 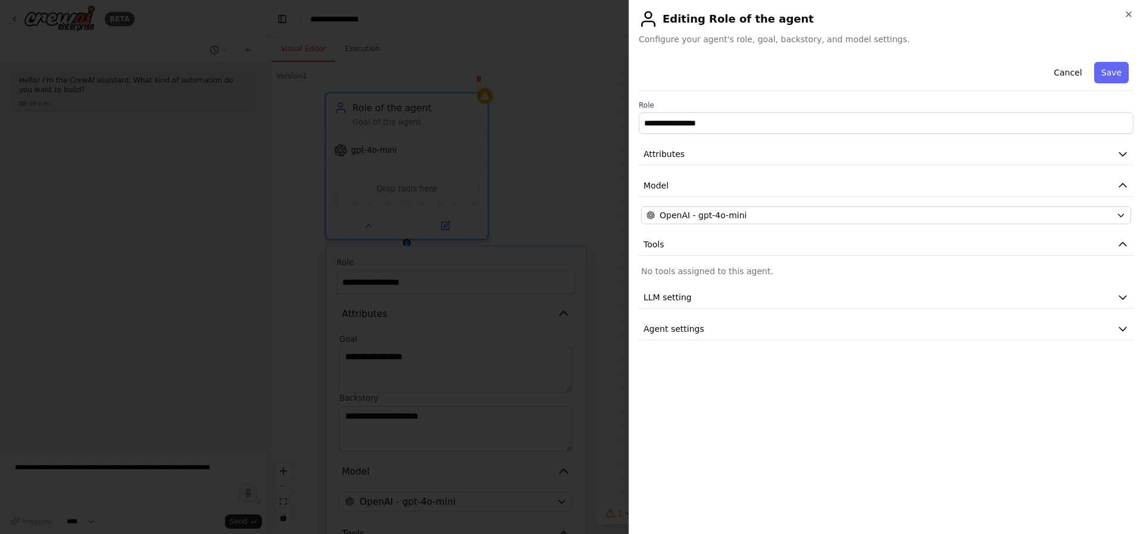 I want to click on h2: Editing Role of the agent, so click(x=885, y=19).